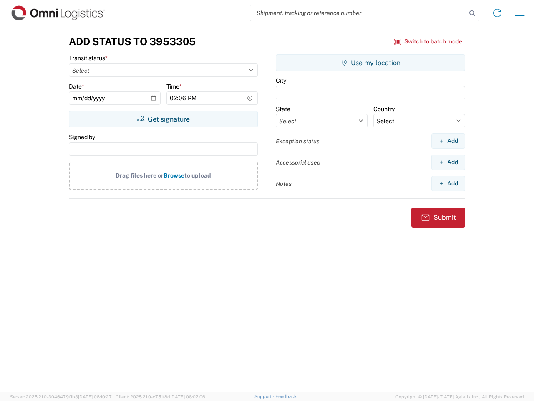 The image size is (534, 401). What do you see at coordinates (265, 396) in the screenshot?
I see `a: Support` at bounding box center [265, 396].